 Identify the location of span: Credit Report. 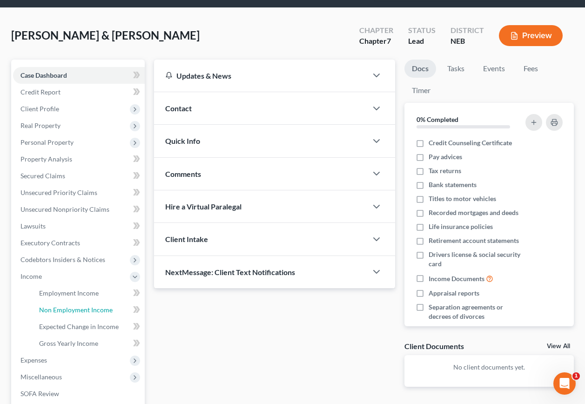
(40, 92).